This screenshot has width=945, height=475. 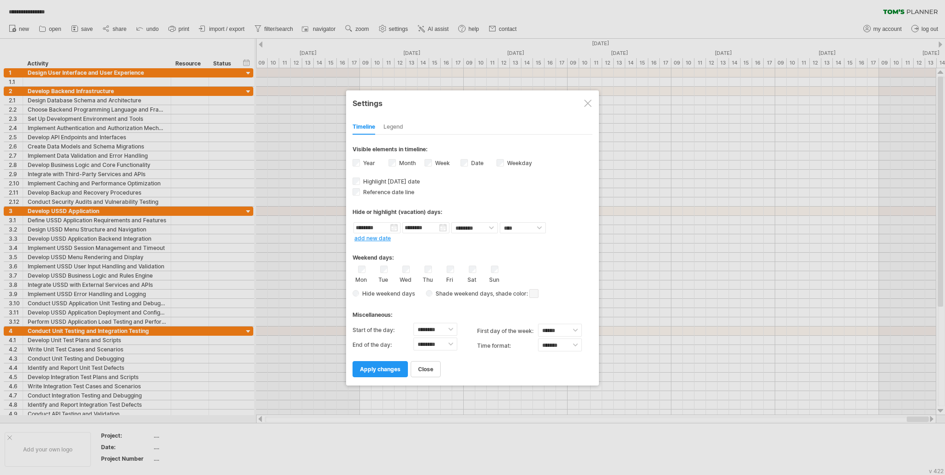 What do you see at coordinates (449, 279) in the screenshot?
I see `label: Fri` at bounding box center [449, 279].